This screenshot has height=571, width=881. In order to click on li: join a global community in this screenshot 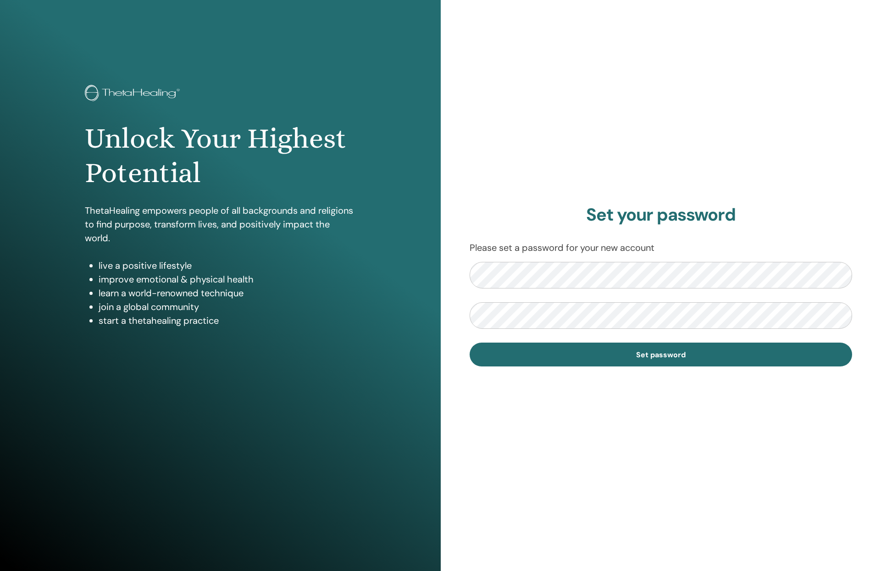, I will do `click(227, 307)`.